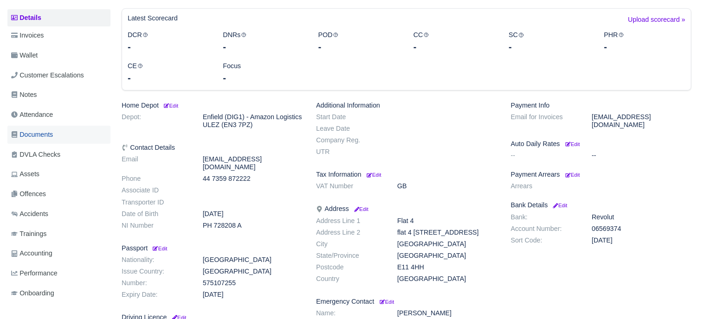 This screenshot has height=319, width=706. I want to click on dt: Arrears, so click(544, 186).